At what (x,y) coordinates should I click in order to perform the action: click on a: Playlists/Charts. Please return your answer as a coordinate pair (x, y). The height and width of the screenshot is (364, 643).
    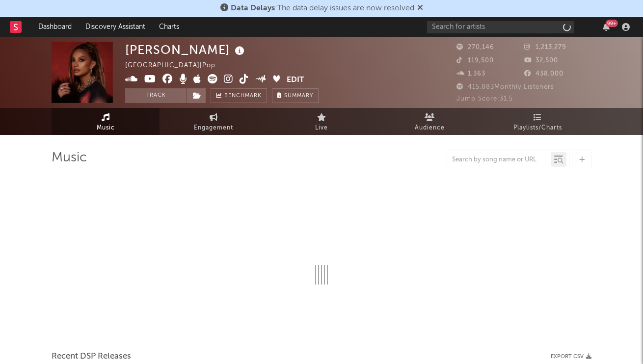
    Looking at the image, I should click on (538, 121).